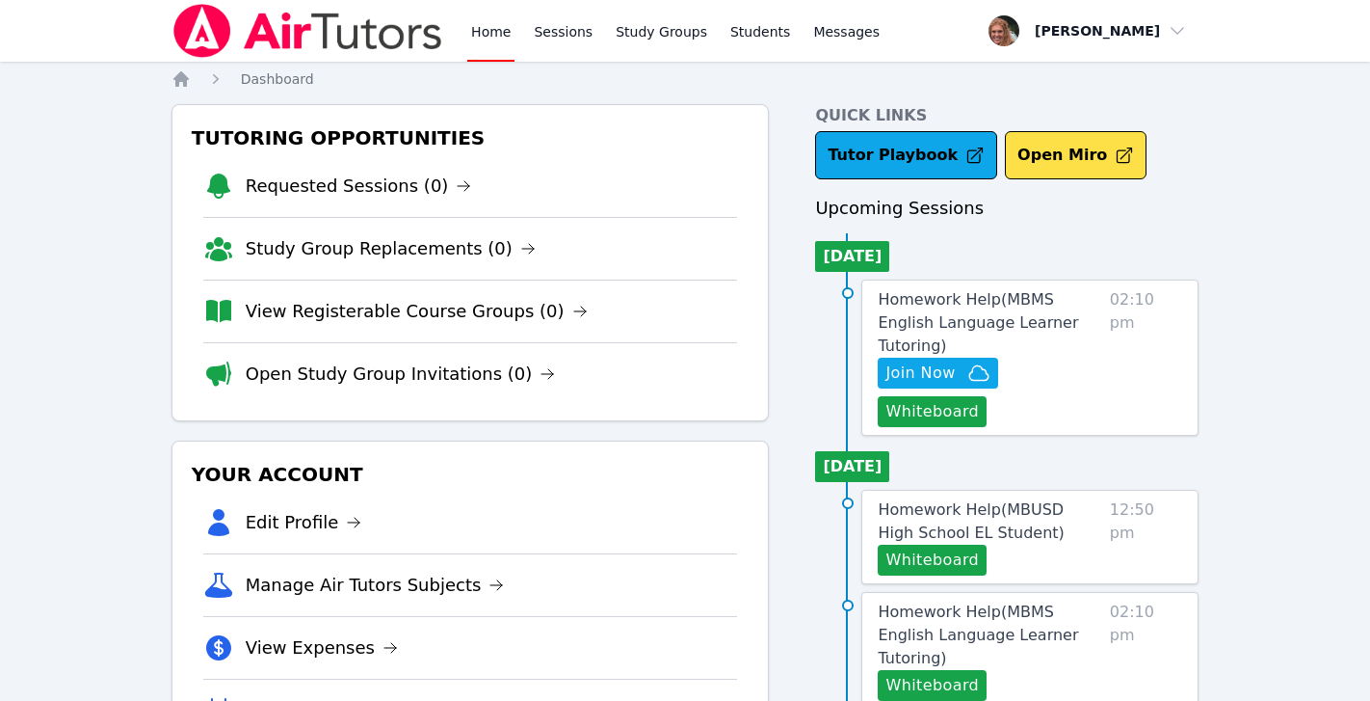 This screenshot has height=701, width=1370. Describe the element at coordinates (938, 373) in the screenshot. I see `button: Join Now` at that location.